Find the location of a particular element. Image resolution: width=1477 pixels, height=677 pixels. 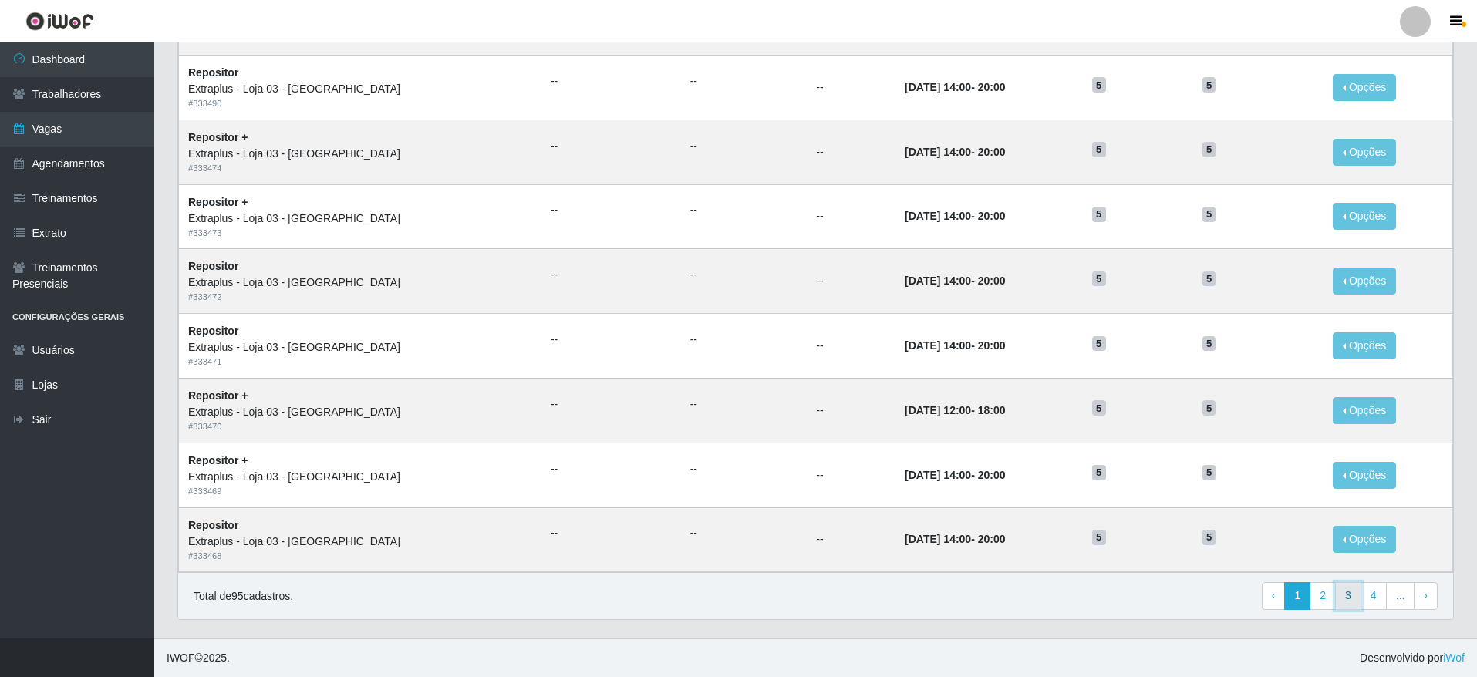

span: © 2025 . is located at coordinates (198, 658).